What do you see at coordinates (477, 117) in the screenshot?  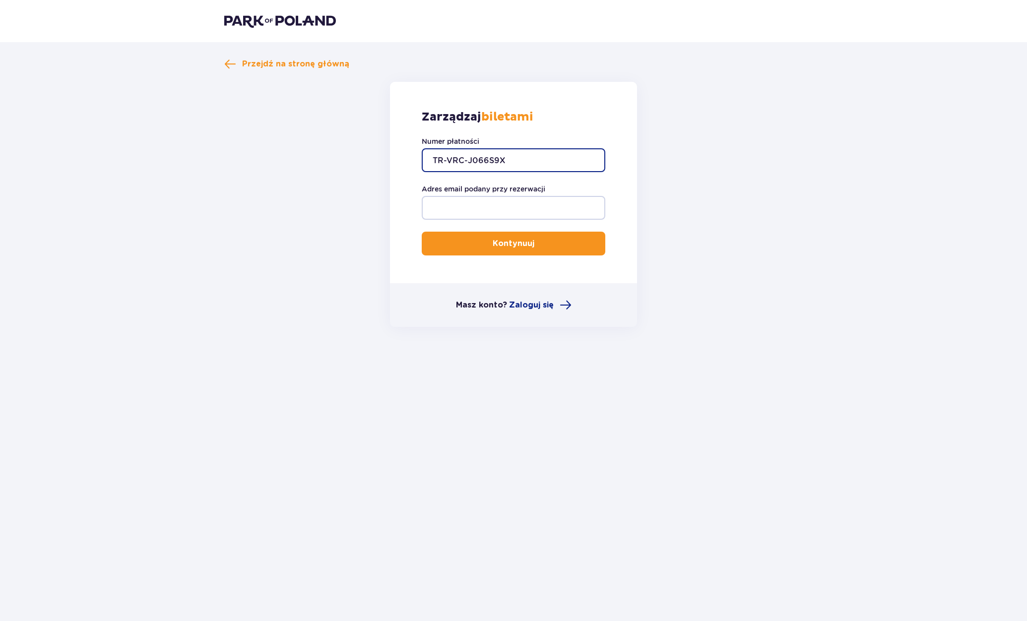 I see `p: Zarządzaj` at bounding box center [477, 117].